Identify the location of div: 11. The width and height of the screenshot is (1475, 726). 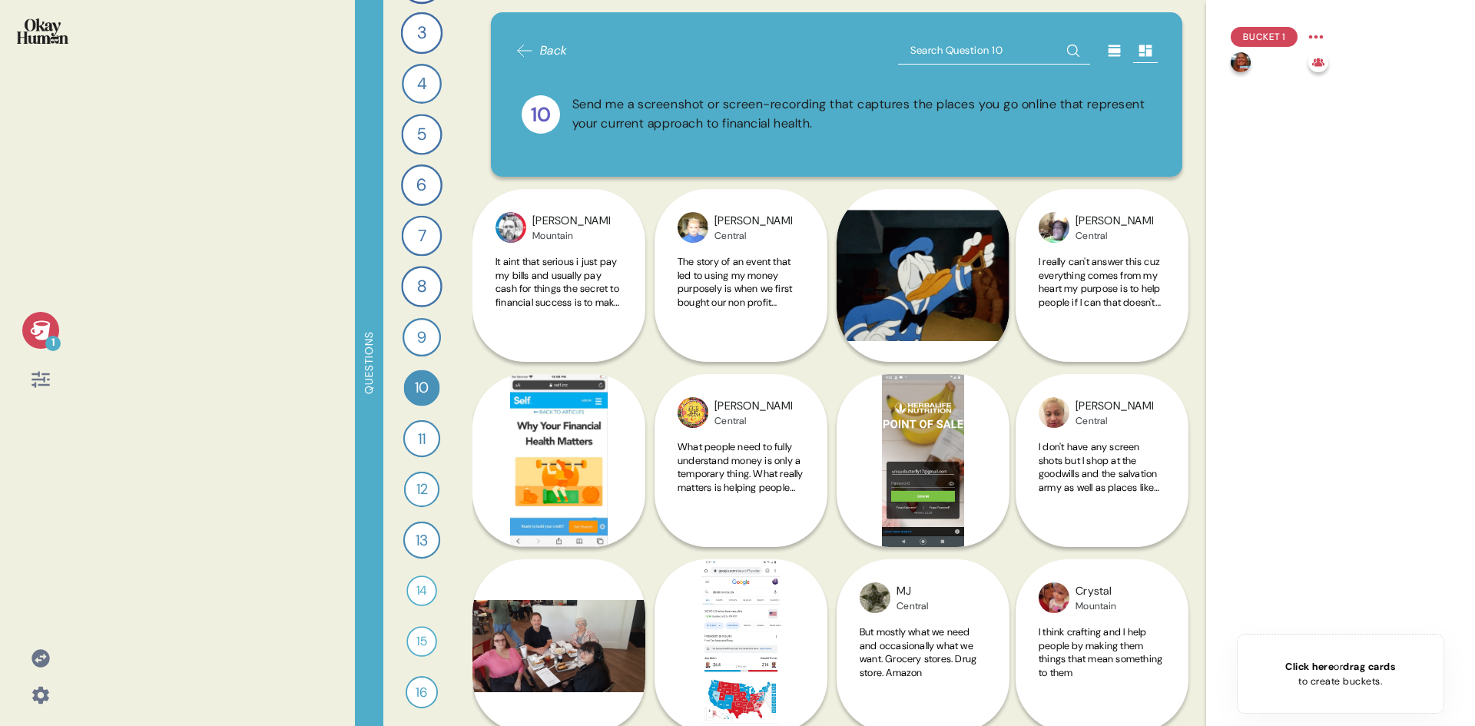
(422, 439).